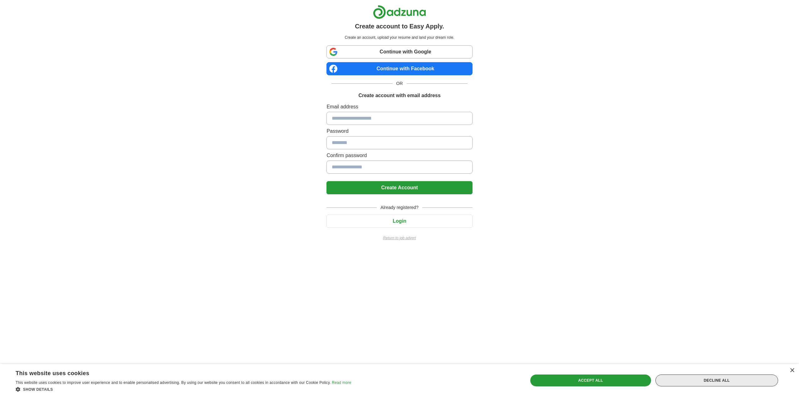  Describe the element at coordinates (399, 52) in the screenshot. I see `a: Continue with Google` at that location.